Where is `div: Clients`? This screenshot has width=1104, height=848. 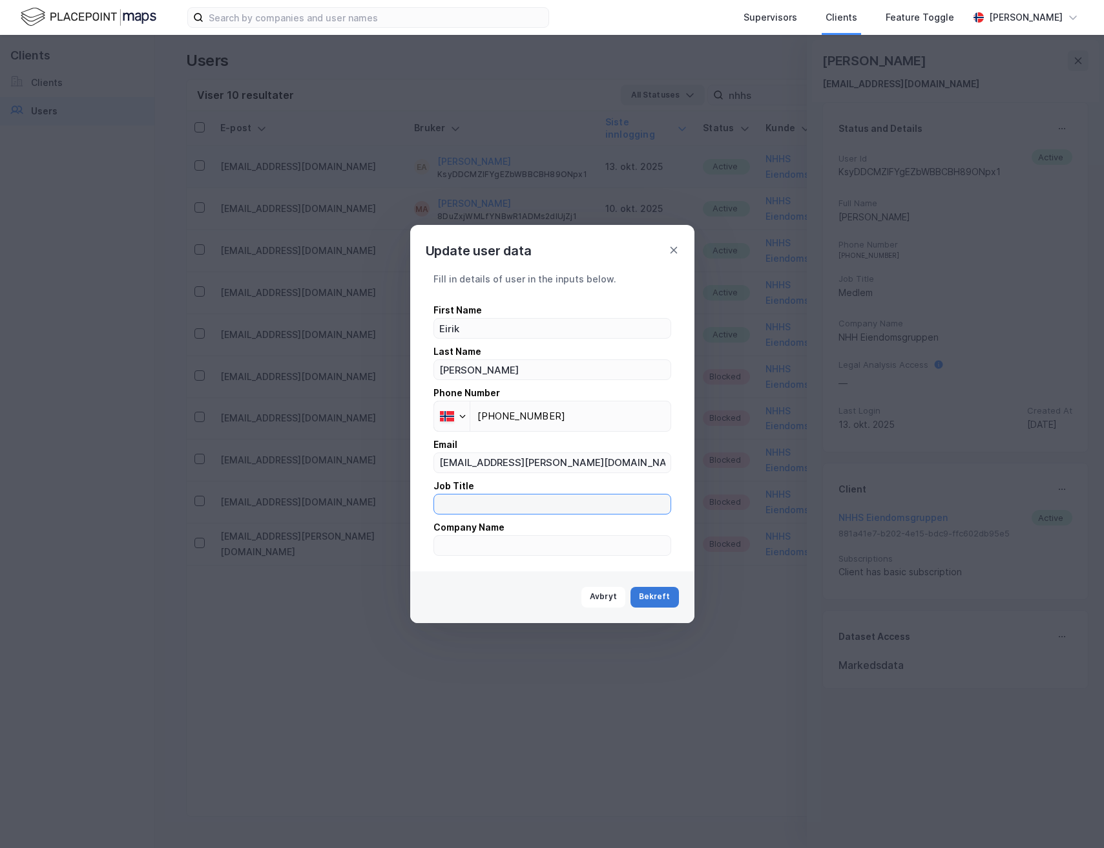 div: Clients is located at coordinates (841, 17).